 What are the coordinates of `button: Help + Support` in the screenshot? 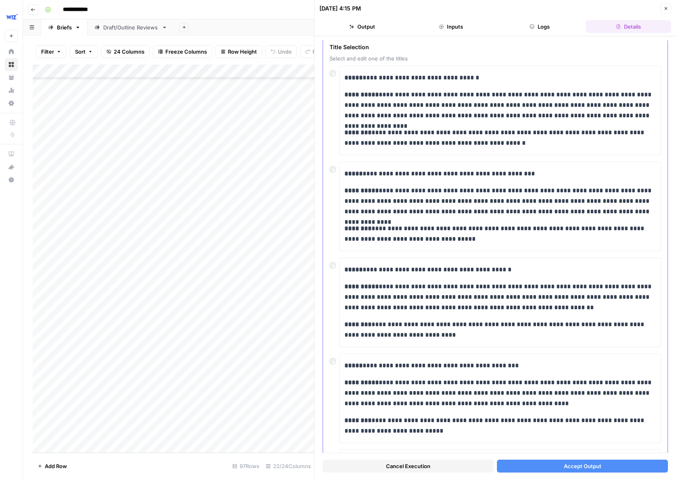 It's located at (11, 180).